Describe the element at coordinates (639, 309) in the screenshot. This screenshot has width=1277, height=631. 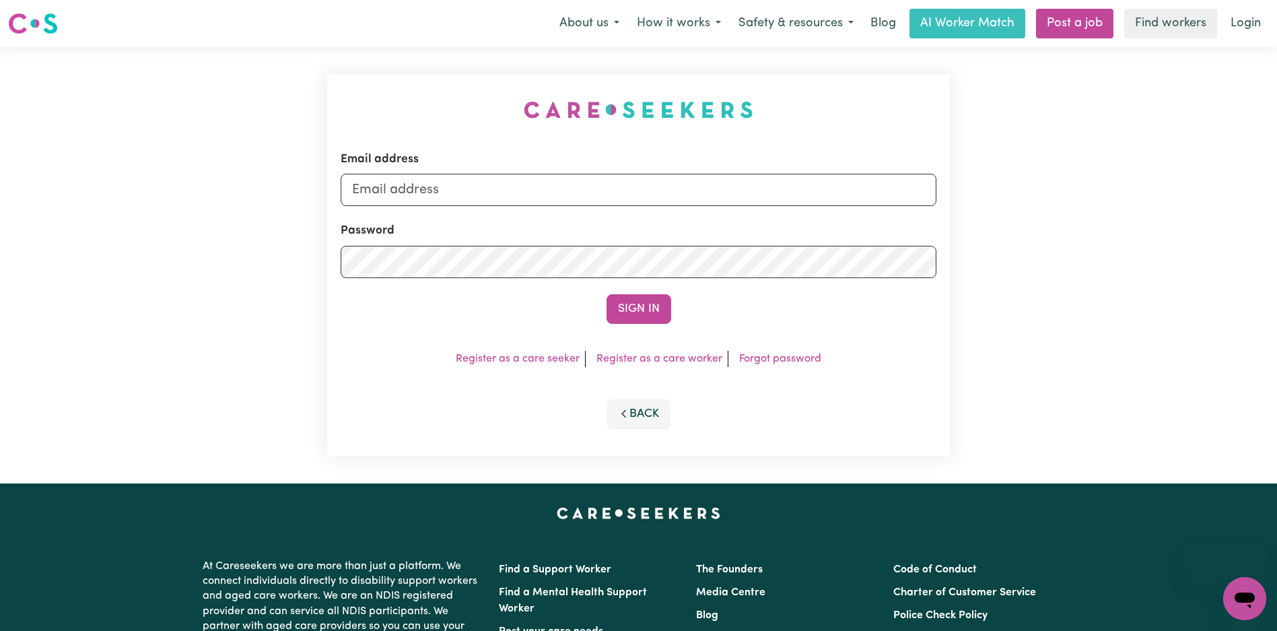
I see `button: Sign In` at that location.